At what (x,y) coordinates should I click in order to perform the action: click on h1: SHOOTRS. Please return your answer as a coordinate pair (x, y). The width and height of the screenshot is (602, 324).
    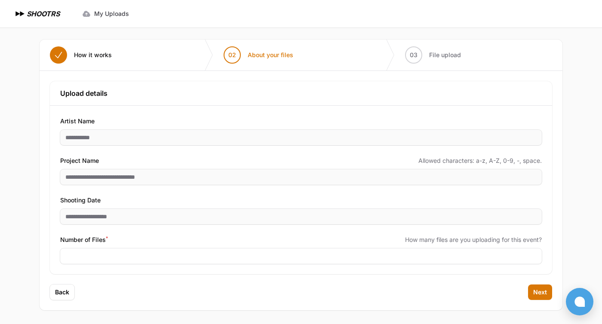
    Looking at the image, I should click on (43, 14).